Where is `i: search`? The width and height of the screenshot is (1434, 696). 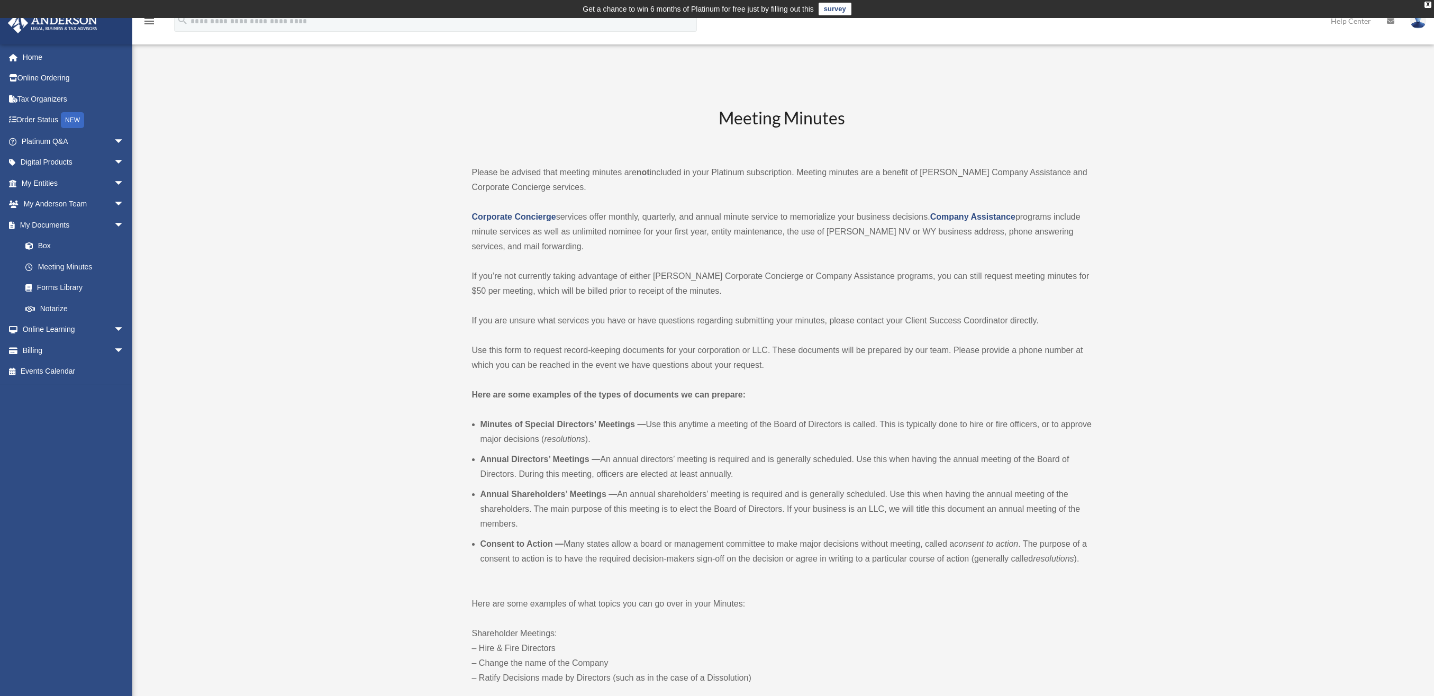 i: search is located at coordinates (183, 20).